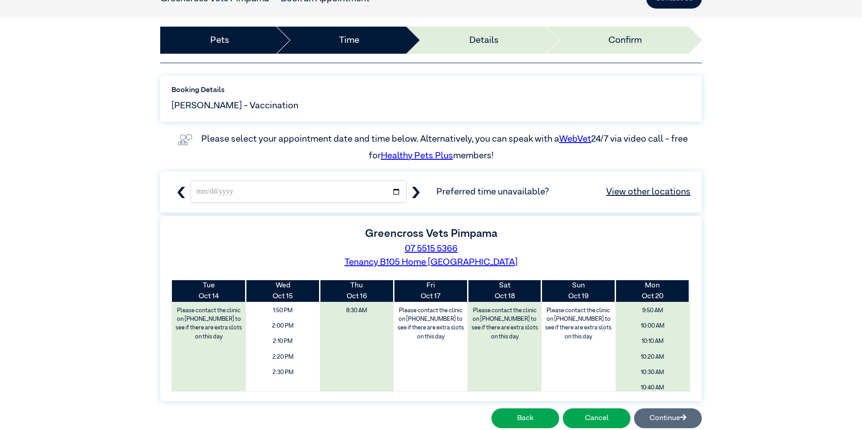 This screenshot has width=862, height=430. I want to click on img: vet, so click(185, 140).